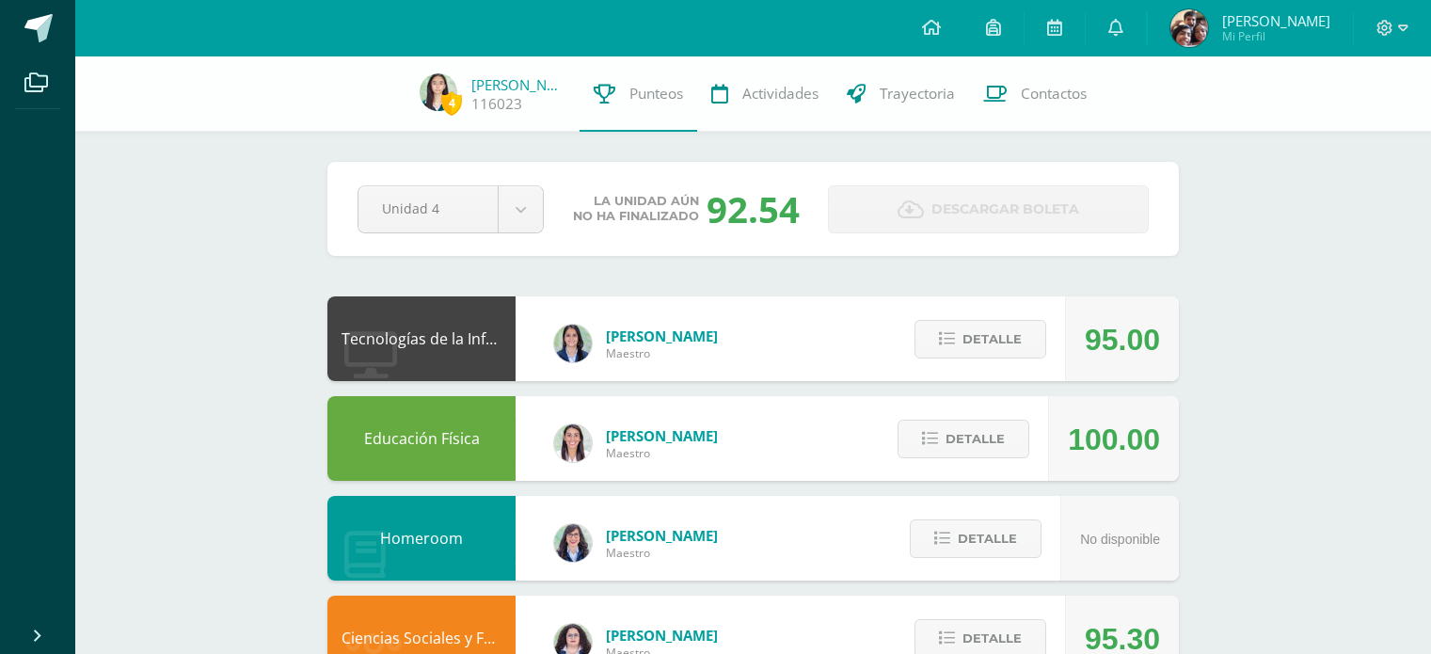 Image resolution: width=1431 pixels, height=654 pixels. What do you see at coordinates (1276, 36) in the screenshot?
I see `span: Mi Perfil` at bounding box center [1276, 36].